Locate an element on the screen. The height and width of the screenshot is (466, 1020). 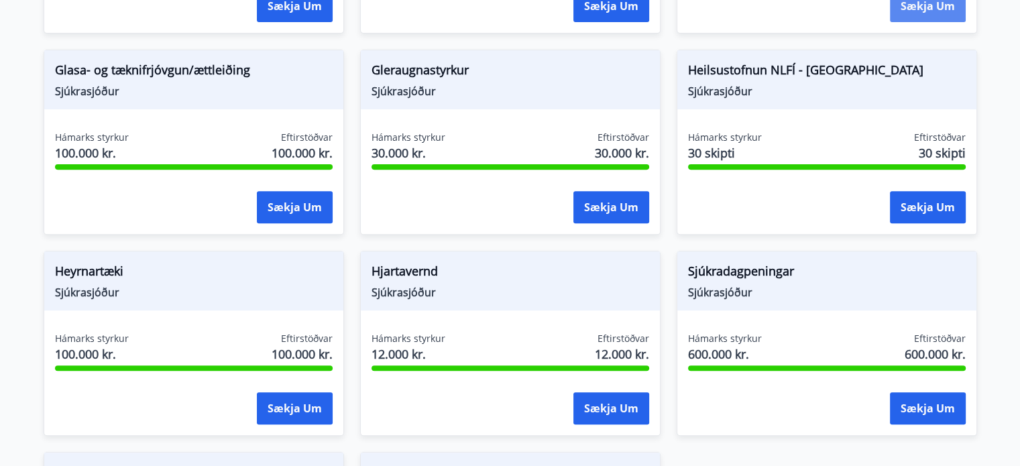
span: Sjúkradagpeningar is located at coordinates (827, 274).